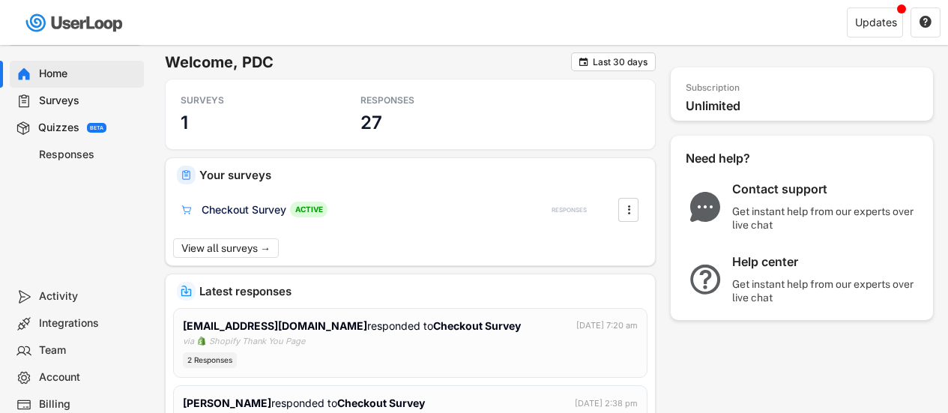  Describe the element at coordinates (421, 291) in the screenshot. I see `div: Latest responses` at that location.